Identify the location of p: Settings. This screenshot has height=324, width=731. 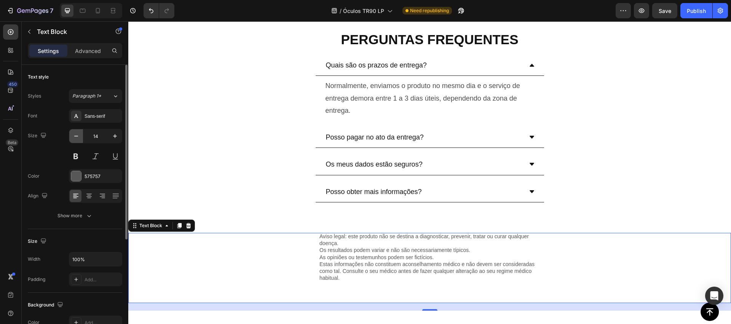
(48, 51).